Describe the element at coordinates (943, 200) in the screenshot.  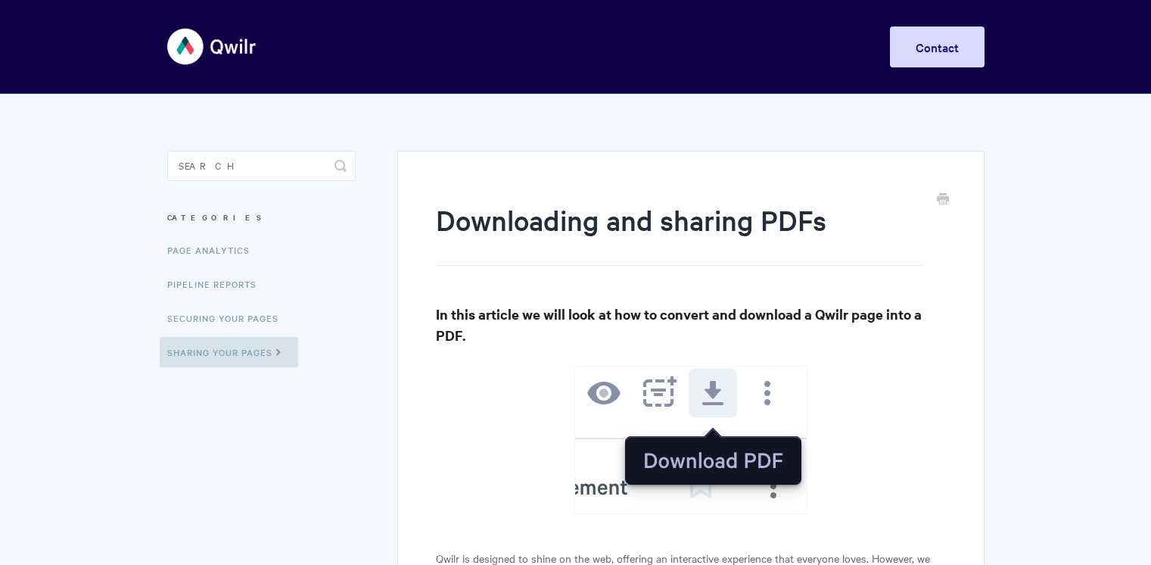
I see `a: Print this Article` at that location.